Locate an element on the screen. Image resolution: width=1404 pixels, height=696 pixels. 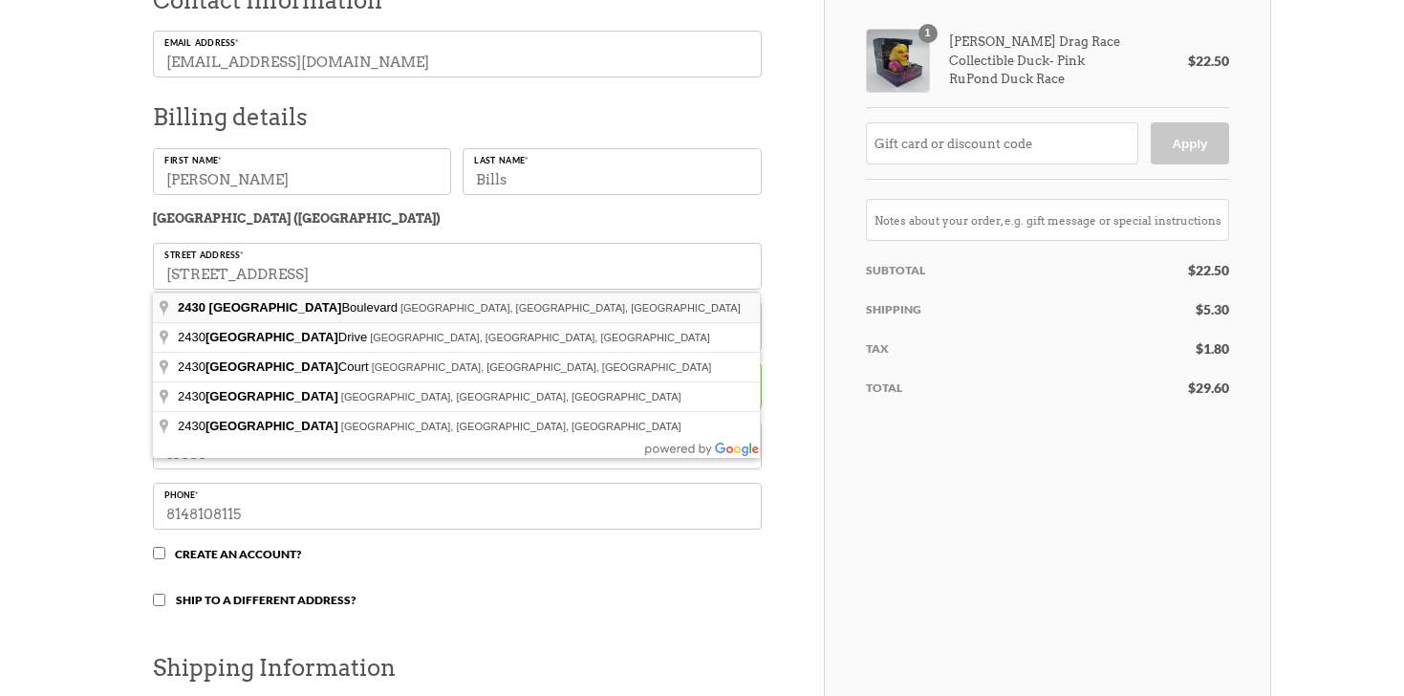
span: Create an account? is located at coordinates (238, 553).